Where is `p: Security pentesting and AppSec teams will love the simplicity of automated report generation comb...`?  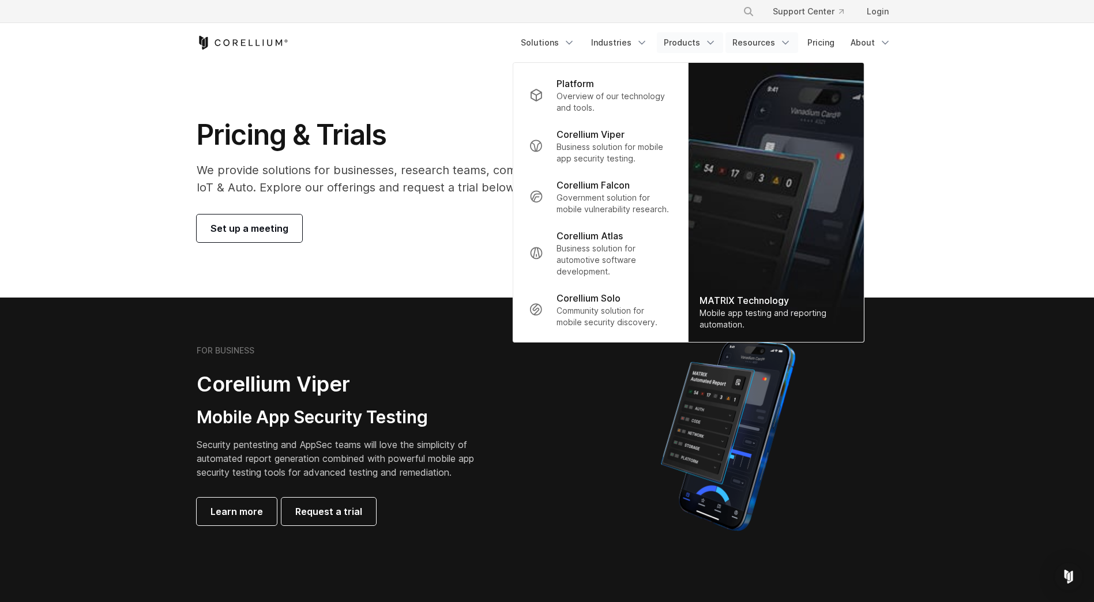 p: Security pentesting and AppSec teams will love the simplicity of automated report generation comb... is located at coordinates (344, 459).